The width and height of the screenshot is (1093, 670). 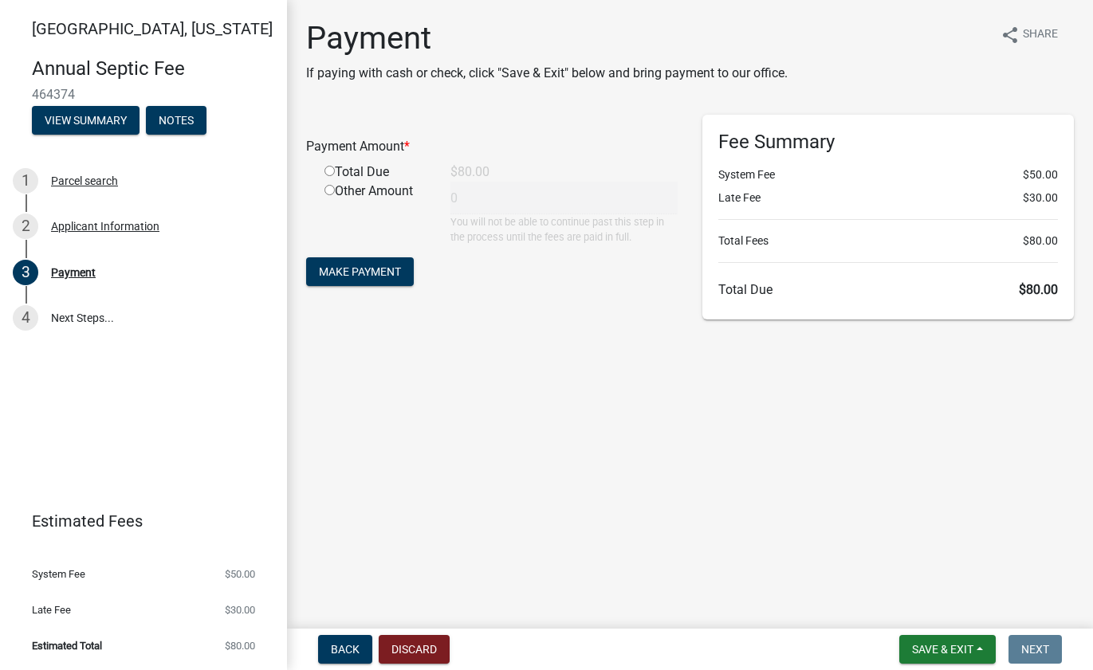 What do you see at coordinates (85, 120) in the screenshot?
I see `button: View Summary` at bounding box center [85, 120].